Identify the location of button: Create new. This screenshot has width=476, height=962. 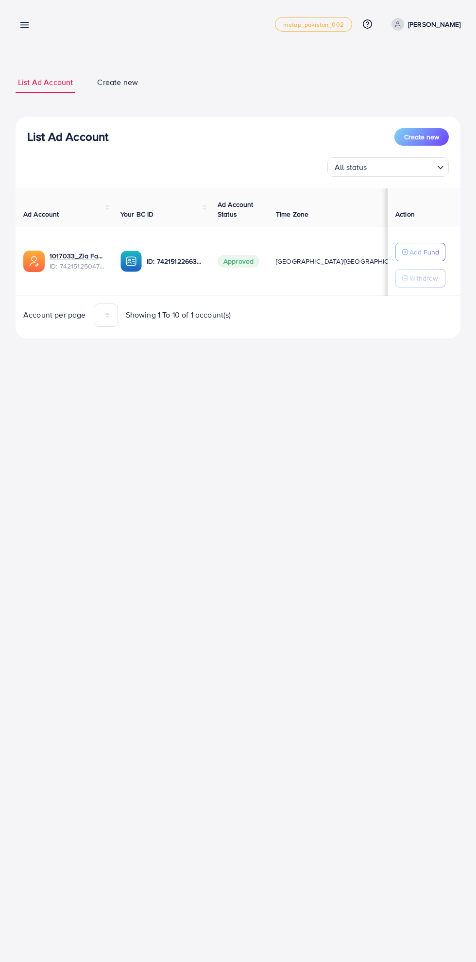
(421, 137).